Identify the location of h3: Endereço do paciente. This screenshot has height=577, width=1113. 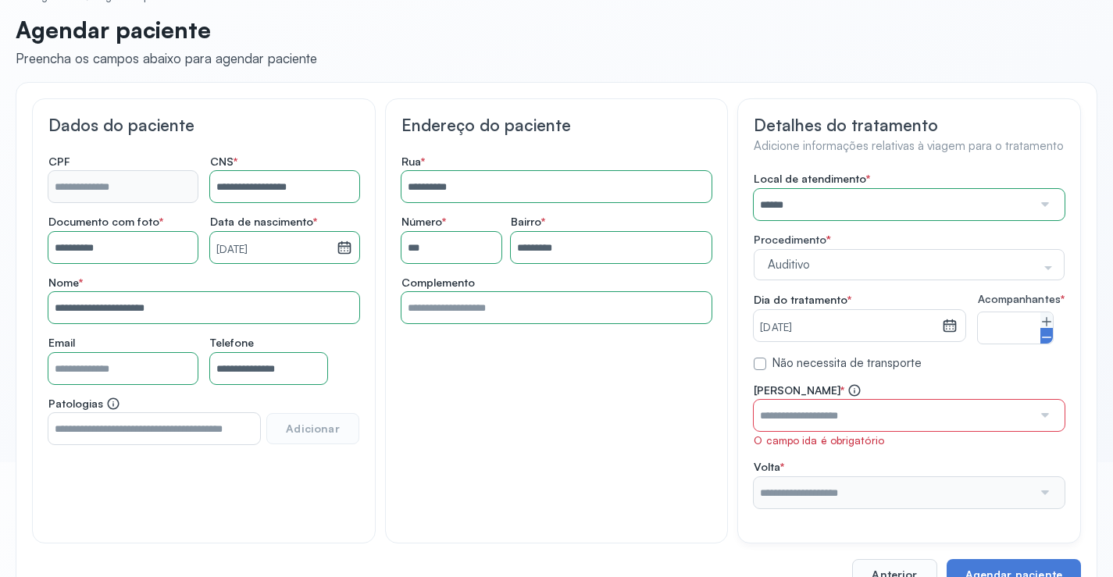
(557, 125).